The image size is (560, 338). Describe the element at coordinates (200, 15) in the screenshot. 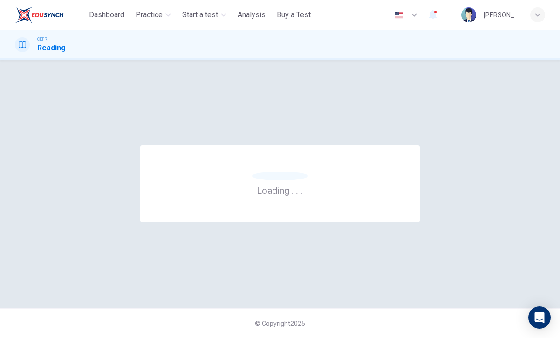

I see `span: Start a test` at that location.